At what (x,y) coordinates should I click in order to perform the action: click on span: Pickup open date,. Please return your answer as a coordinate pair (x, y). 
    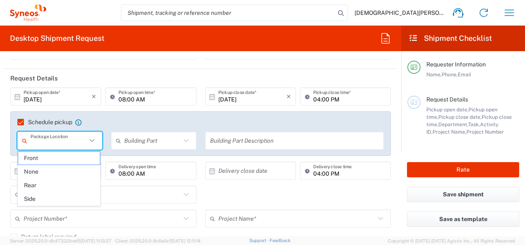
    Looking at the image, I should click on (448, 109).